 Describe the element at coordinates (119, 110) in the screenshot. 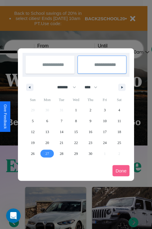

I see `button: 4` at that location.